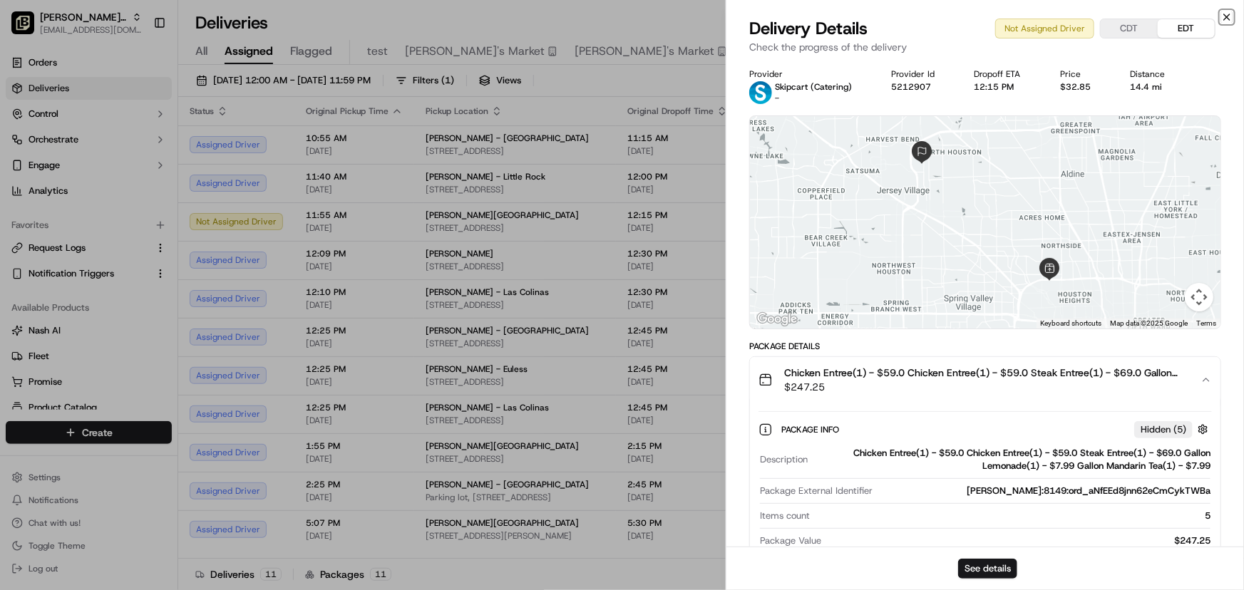 The image size is (1244, 590). I want to click on div: Chicken Entree(1) - $59.0 Chicken Entree(1) - $59.0 Steak Entree(1) - $69.0 Gallon Lemonade(1) - ..., so click(1012, 460).